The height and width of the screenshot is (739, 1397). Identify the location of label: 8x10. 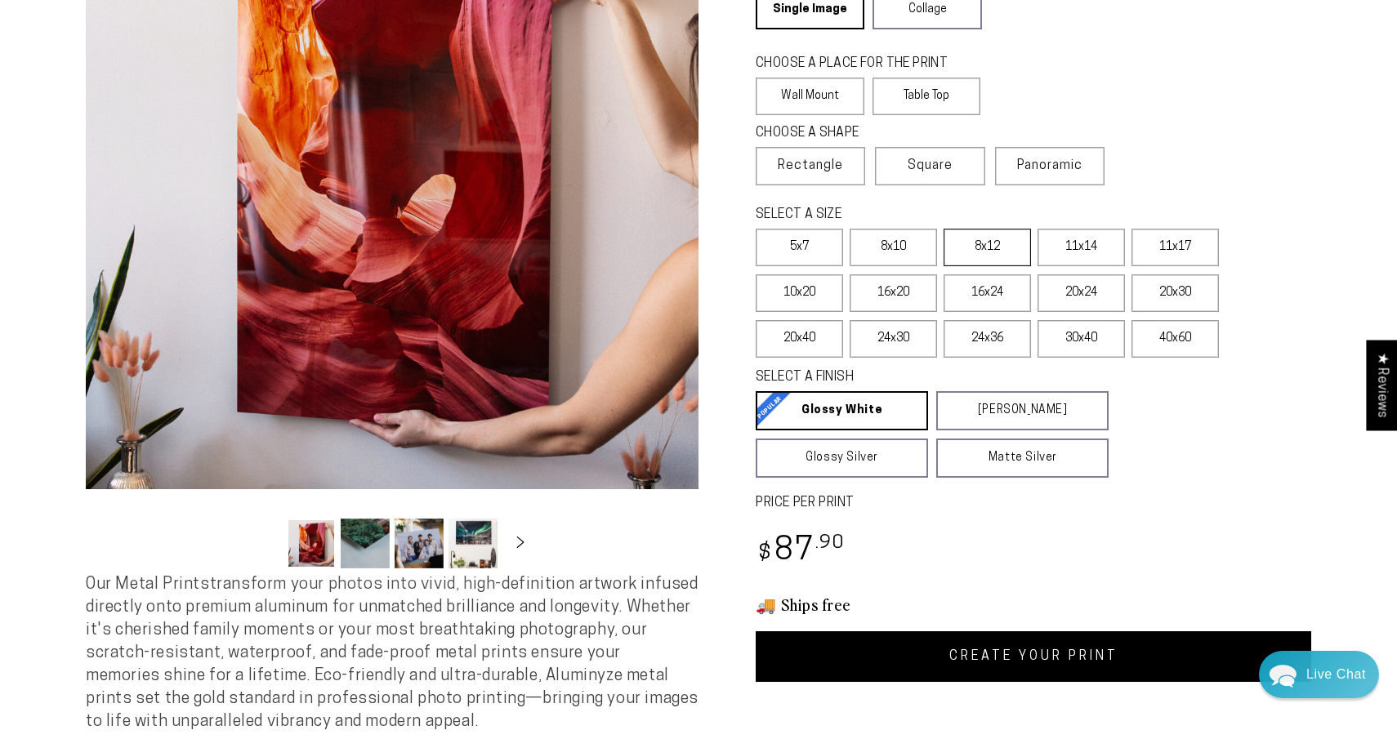
(893, 247).